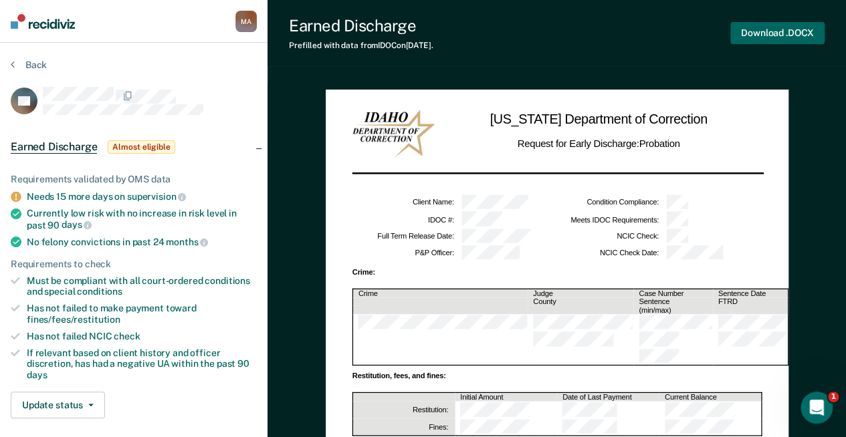  I want to click on button: MA, so click(246, 21).